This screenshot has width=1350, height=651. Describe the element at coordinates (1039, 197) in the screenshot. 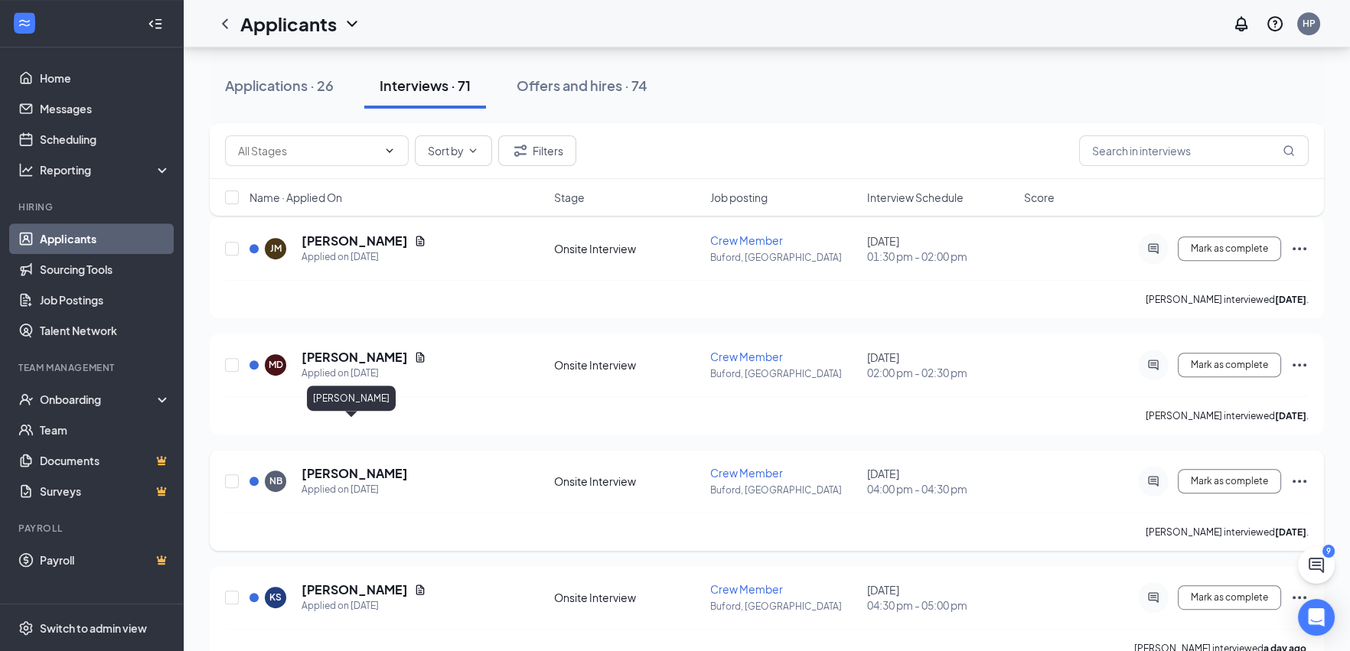

I see `span: Score` at that location.